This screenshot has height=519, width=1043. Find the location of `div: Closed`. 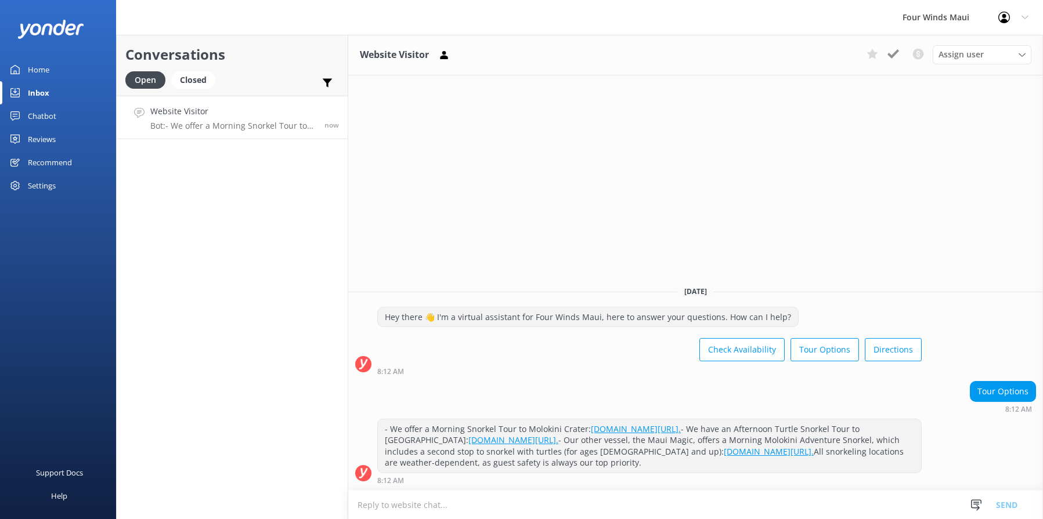

div: Closed is located at coordinates (193, 80).